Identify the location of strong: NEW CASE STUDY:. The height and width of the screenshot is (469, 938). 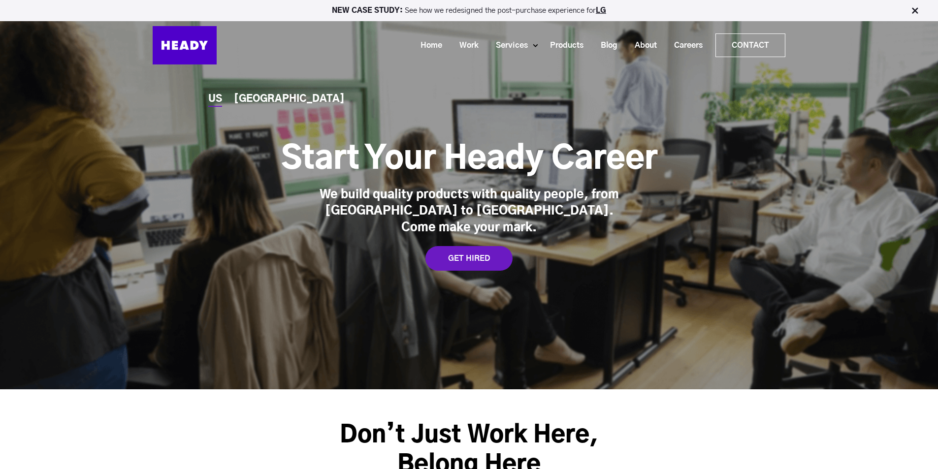
(368, 10).